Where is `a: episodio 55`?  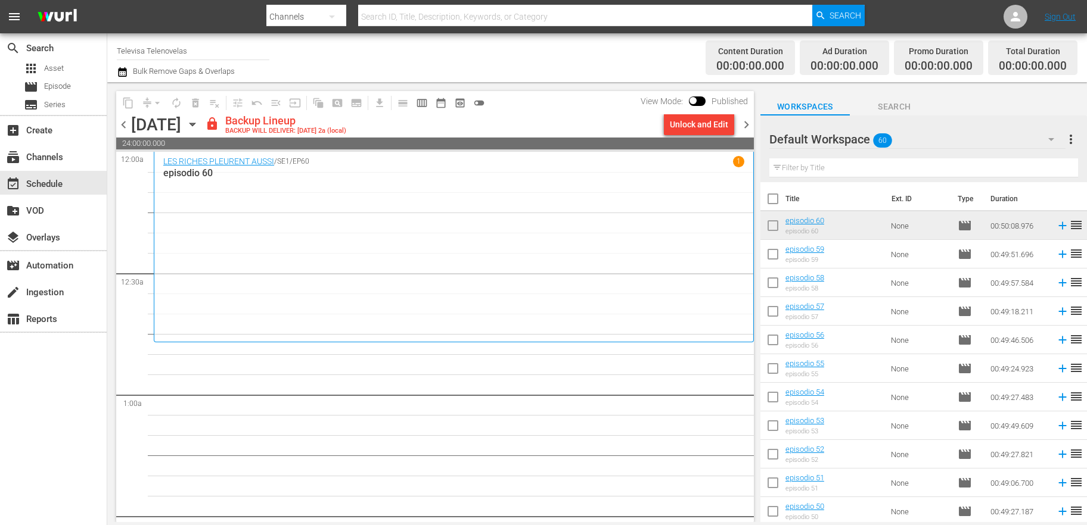
a: episodio 55 is located at coordinates (804, 363).